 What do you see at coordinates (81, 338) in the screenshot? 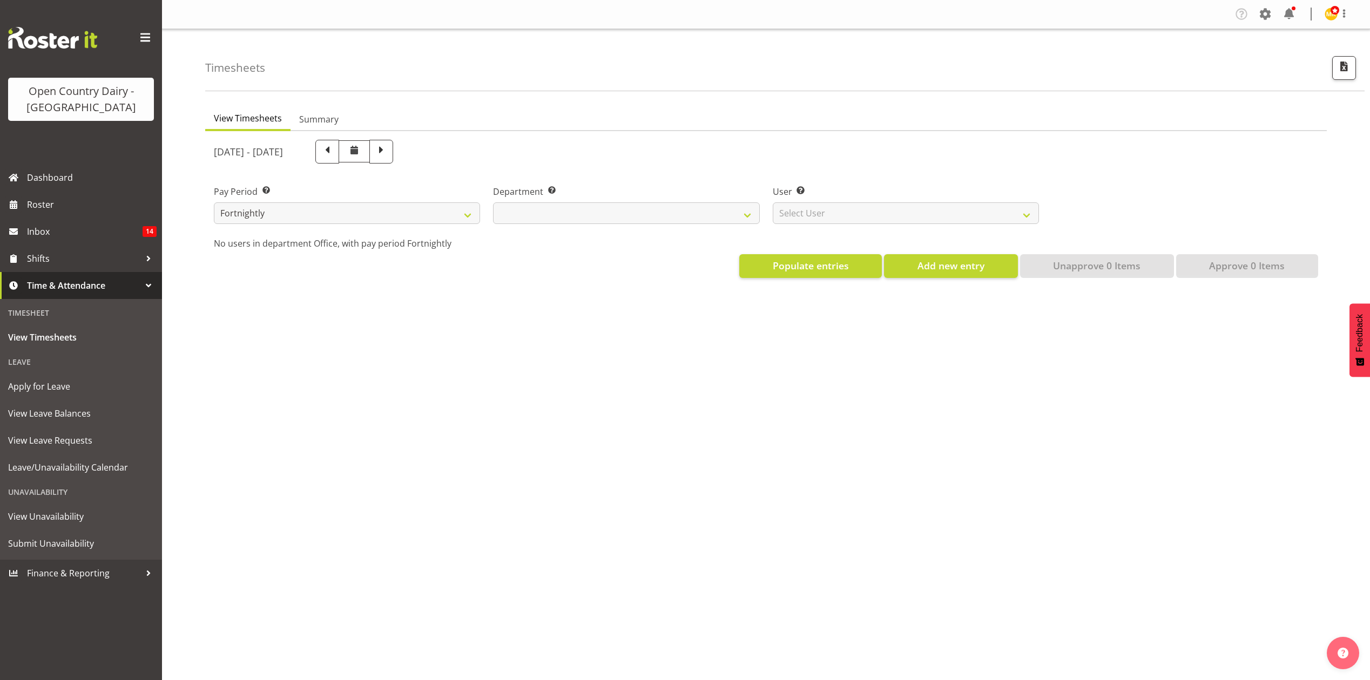
I see `a: View Timesheets` at bounding box center [81, 338].